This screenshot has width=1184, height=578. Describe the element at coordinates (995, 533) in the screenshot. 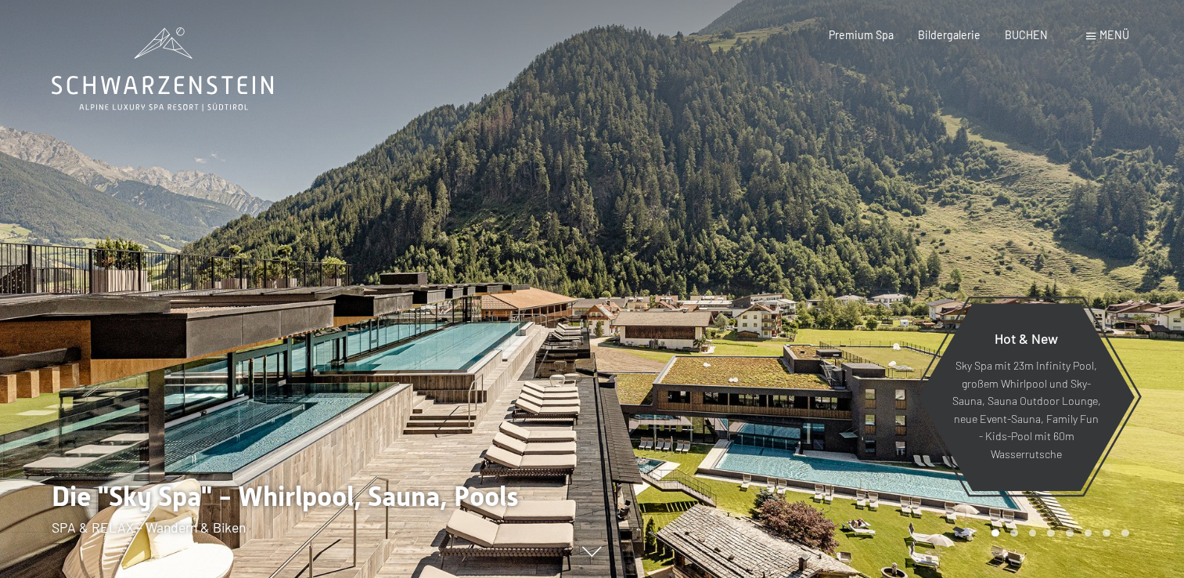

I see `div: Carousel Page 1 (Current Slide)` at that location.